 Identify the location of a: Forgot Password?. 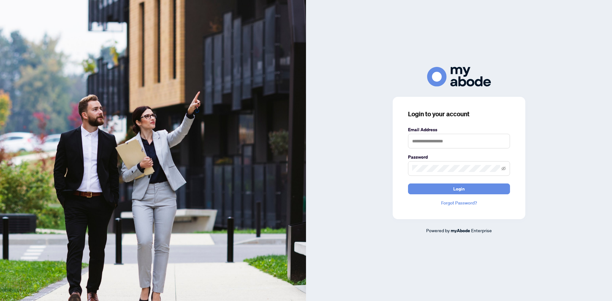
(459, 203).